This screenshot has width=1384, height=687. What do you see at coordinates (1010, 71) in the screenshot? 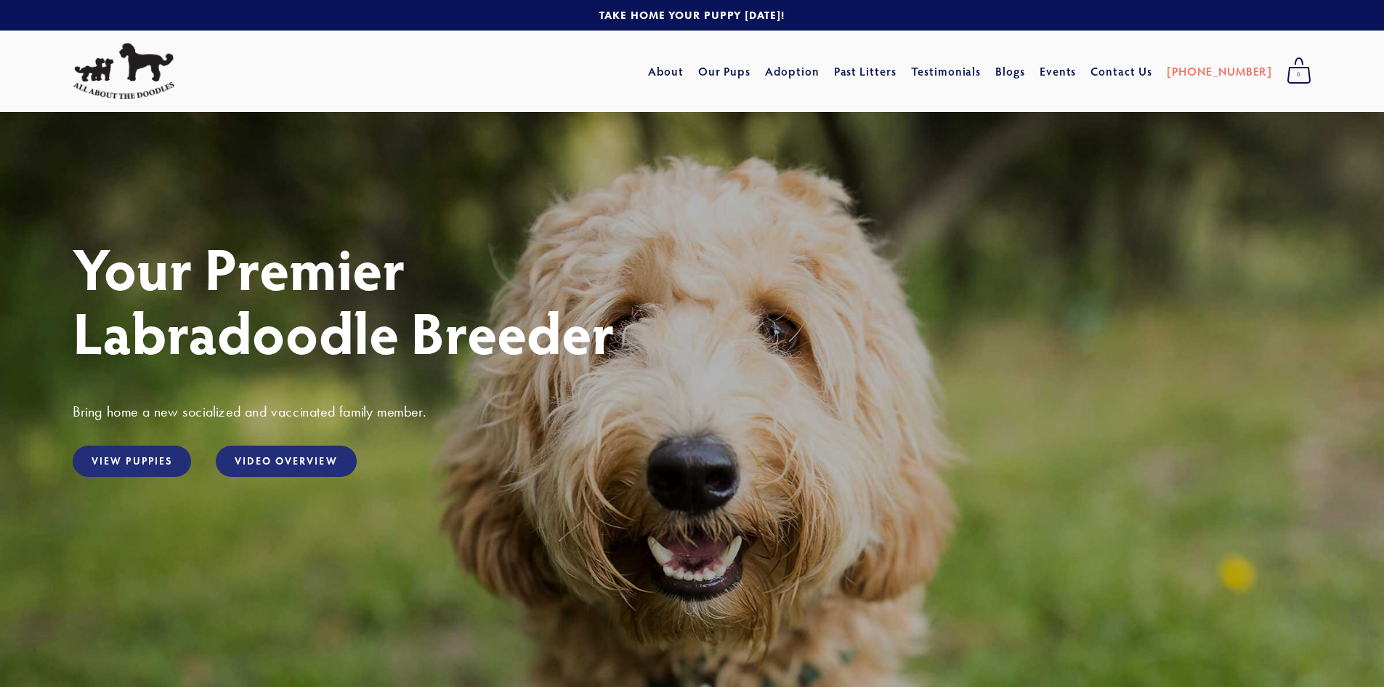
I see `a: Blogs` at bounding box center [1010, 71].